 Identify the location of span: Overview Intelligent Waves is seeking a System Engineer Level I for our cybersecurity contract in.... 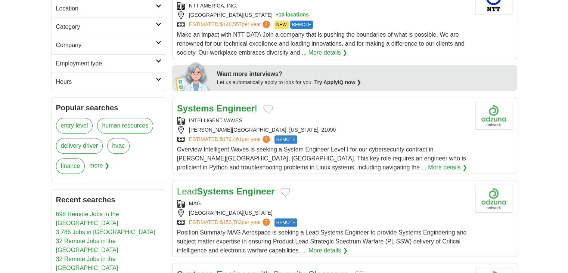
(322, 158).